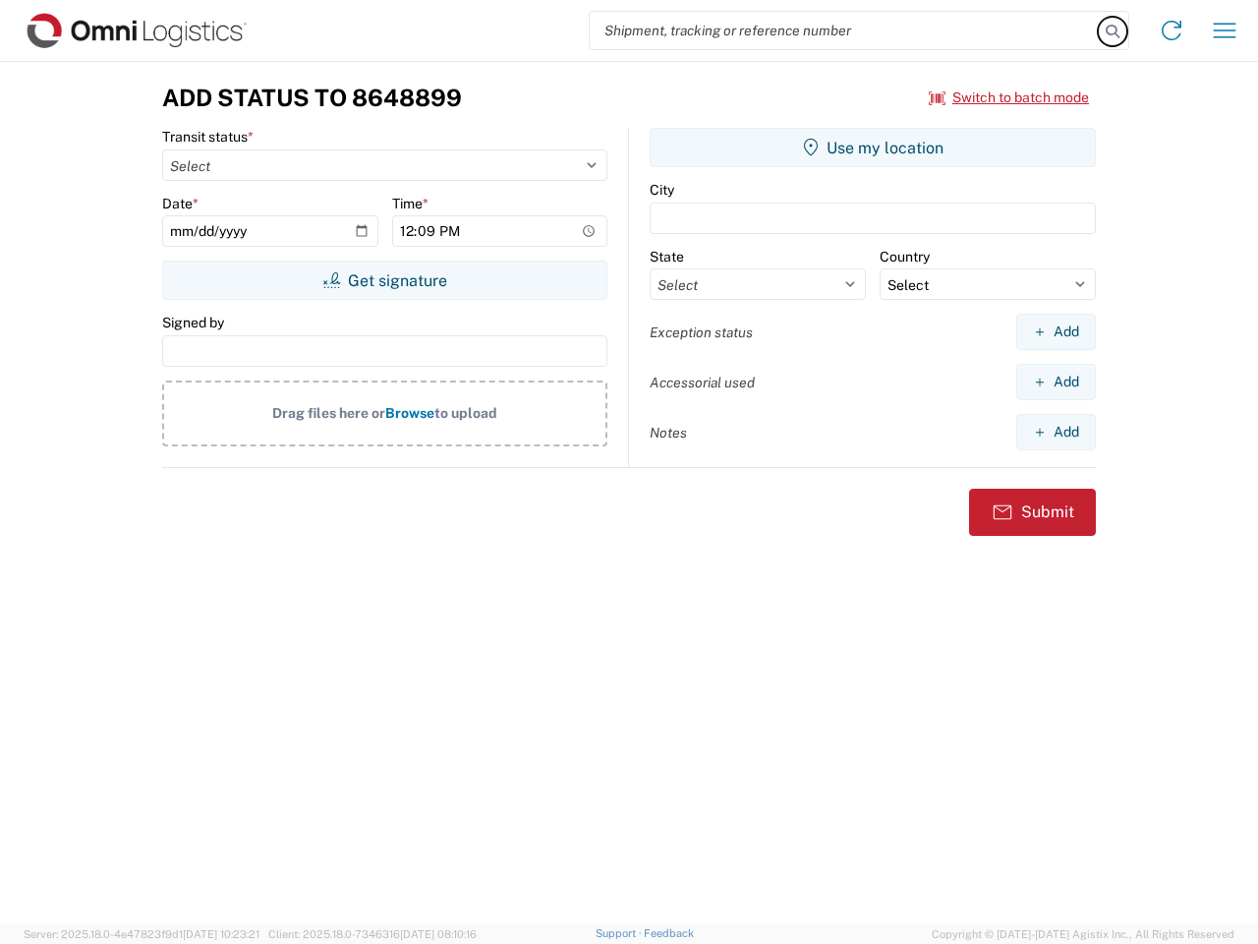  I want to click on a: Feedback, so click(669, 933).